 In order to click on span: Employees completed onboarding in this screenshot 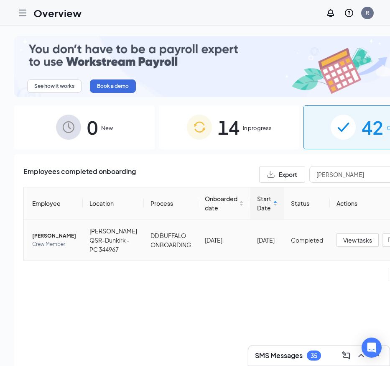, I will do `click(79, 174)`.